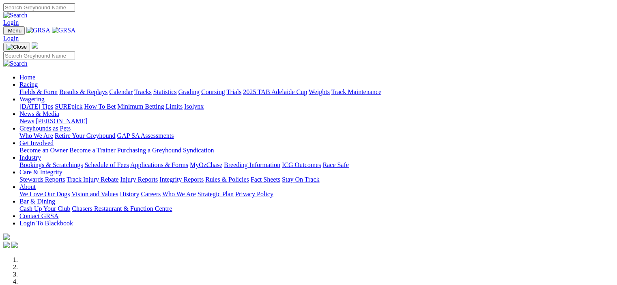 The width and height of the screenshot is (617, 285). I want to click on div: About, so click(316, 194).